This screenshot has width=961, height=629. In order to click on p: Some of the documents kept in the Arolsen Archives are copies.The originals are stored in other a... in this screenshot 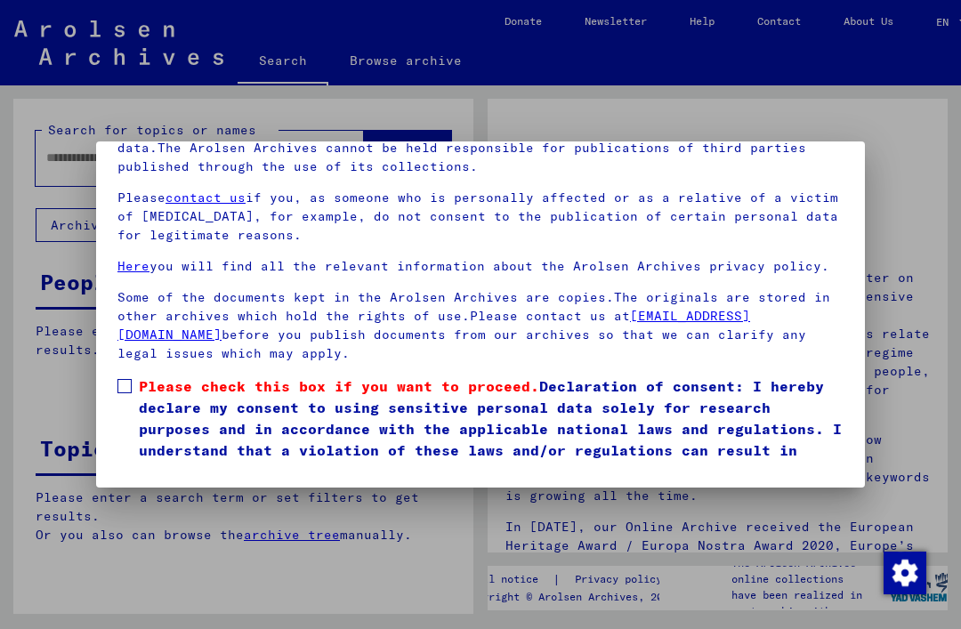, I will do `click(481, 326)`.